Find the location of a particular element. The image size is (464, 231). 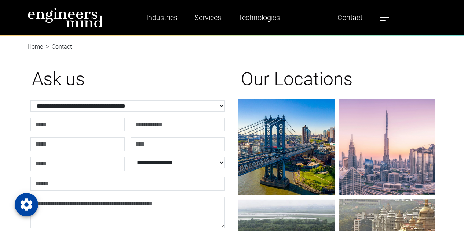

h1: Ask us is located at coordinates (128, 79).